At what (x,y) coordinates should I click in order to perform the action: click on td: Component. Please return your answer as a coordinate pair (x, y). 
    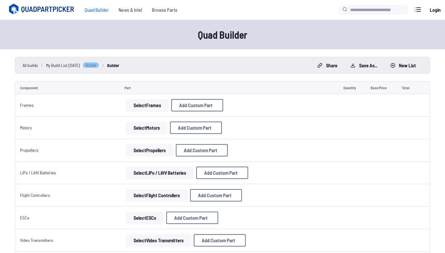
    Looking at the image, I should click on (67, 88).